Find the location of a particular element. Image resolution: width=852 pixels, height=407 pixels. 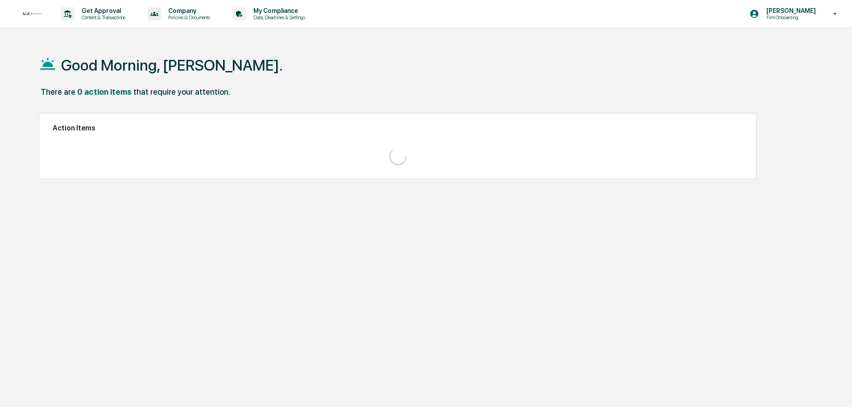

p: Company is located at coordinates (188, 11).